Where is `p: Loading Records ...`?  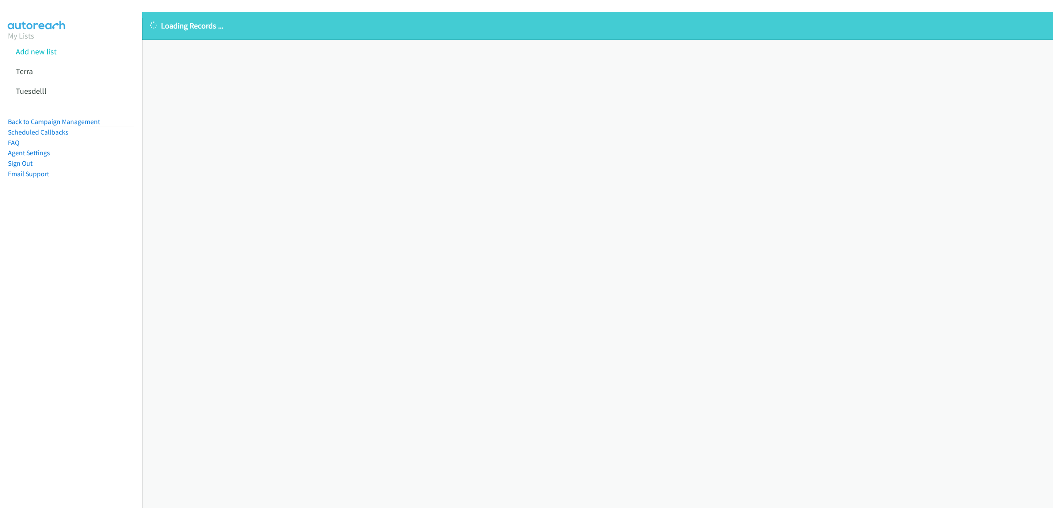 p: Loading Records ... is located at coordinates (597, 25).